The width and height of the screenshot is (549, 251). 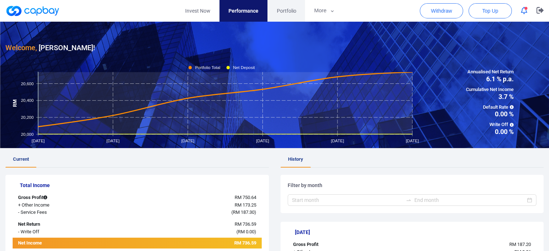 What do you see at coordinates (64, 244) in the screenshot?
I see `div: Net Income` at bounding box center [64, 244].